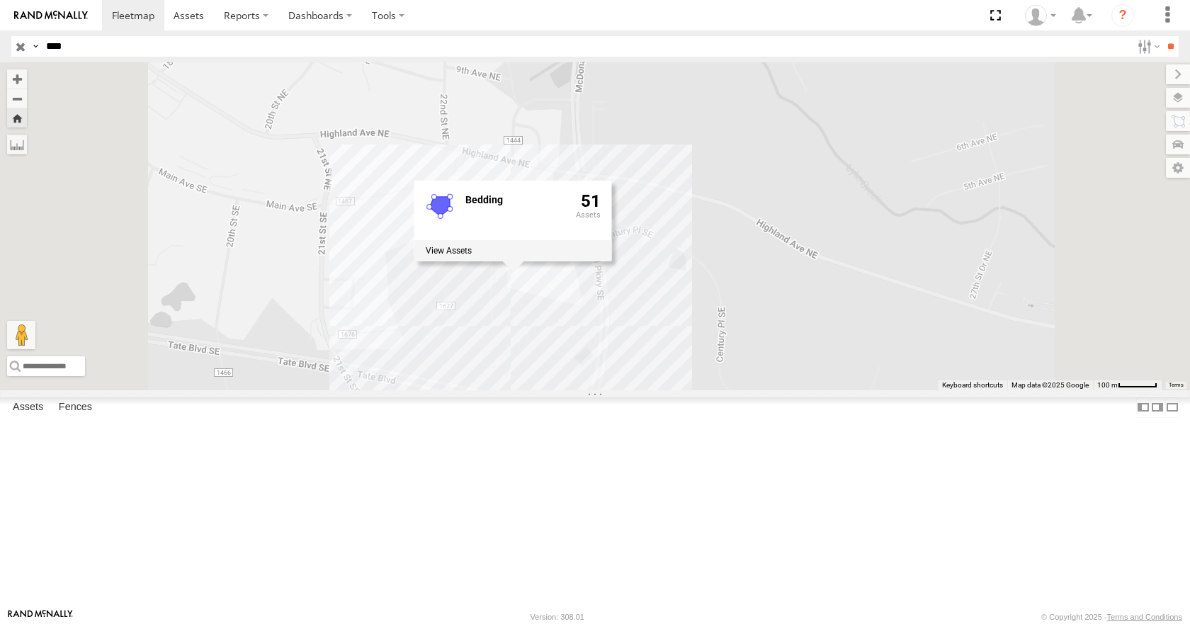 The image size is (1190, 624). Describe the element at coordinates (448, 251) in the screenshot. I see `label: View assets associated with this fence` at that location.